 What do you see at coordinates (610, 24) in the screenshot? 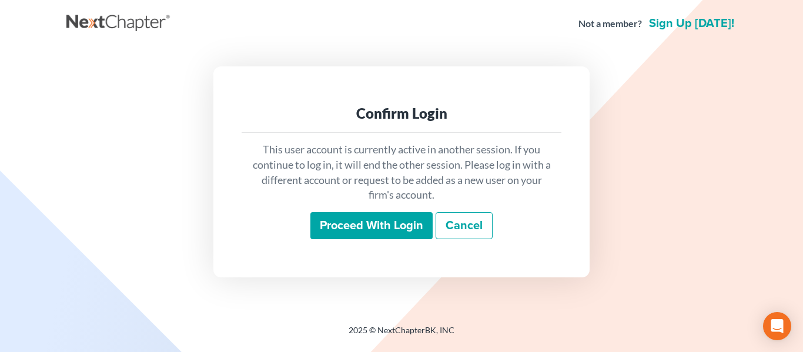
I see `strong: Not a member?` at bounding box center [610, 24].